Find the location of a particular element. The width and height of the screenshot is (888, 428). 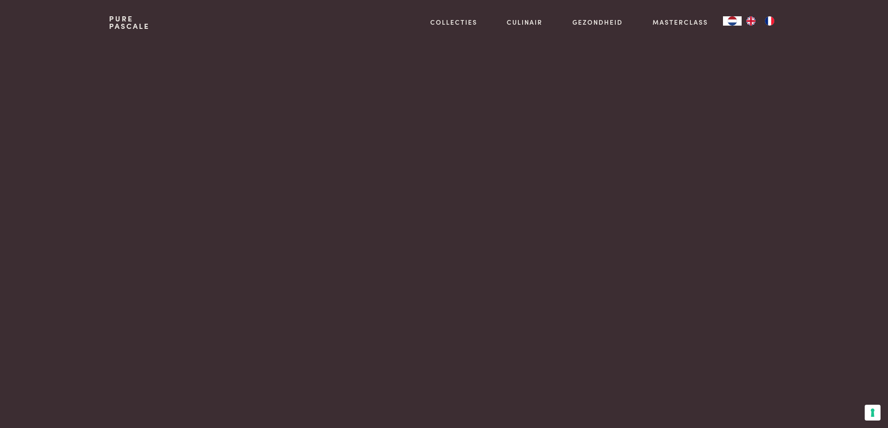

ul: Language list is located at coordinates (760, 21).